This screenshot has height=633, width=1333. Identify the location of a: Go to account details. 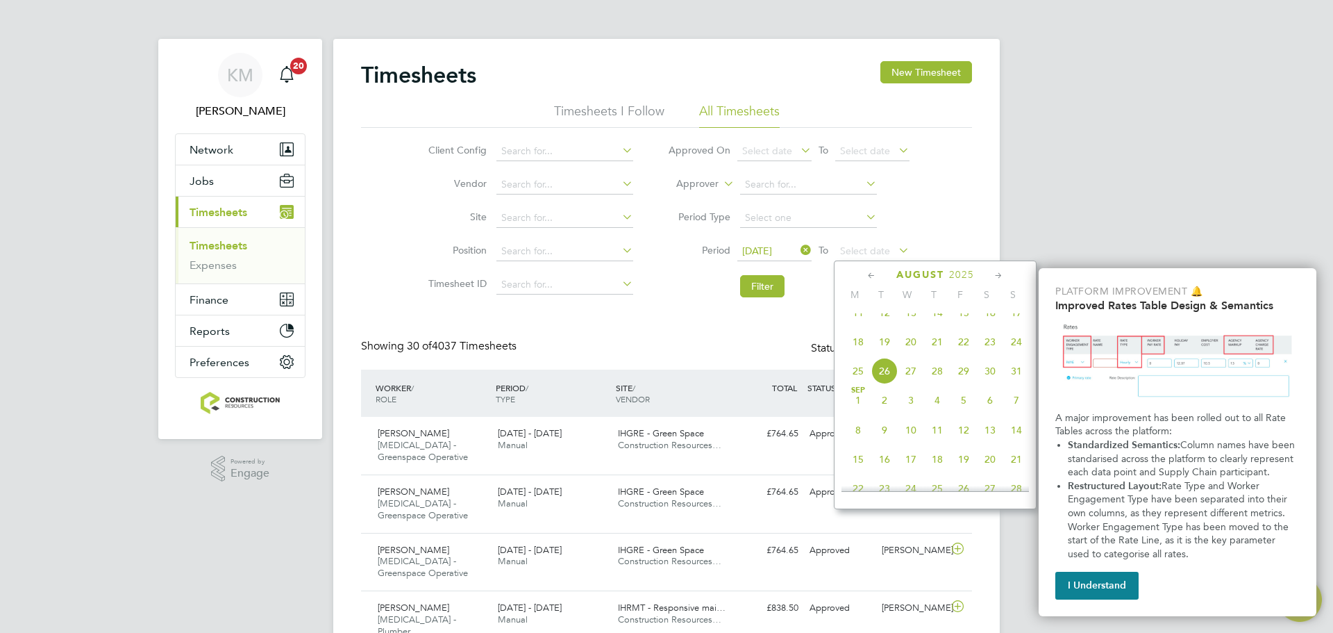
(240, 86).